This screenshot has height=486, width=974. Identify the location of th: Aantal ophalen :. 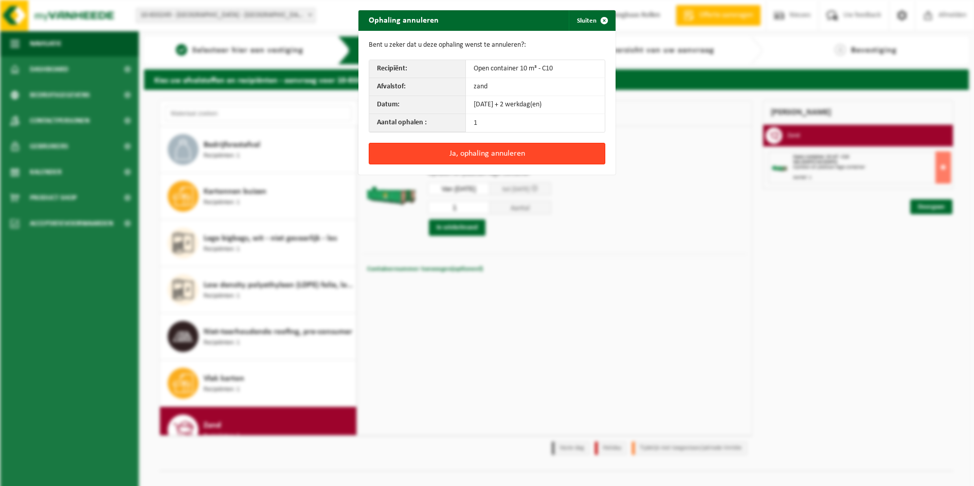
(417, 123).